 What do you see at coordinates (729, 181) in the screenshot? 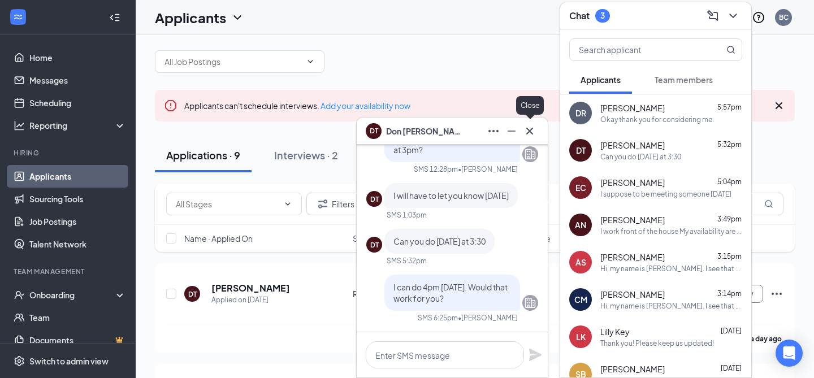
I see `span: 5:04pm` at bounding box center [729, 181].